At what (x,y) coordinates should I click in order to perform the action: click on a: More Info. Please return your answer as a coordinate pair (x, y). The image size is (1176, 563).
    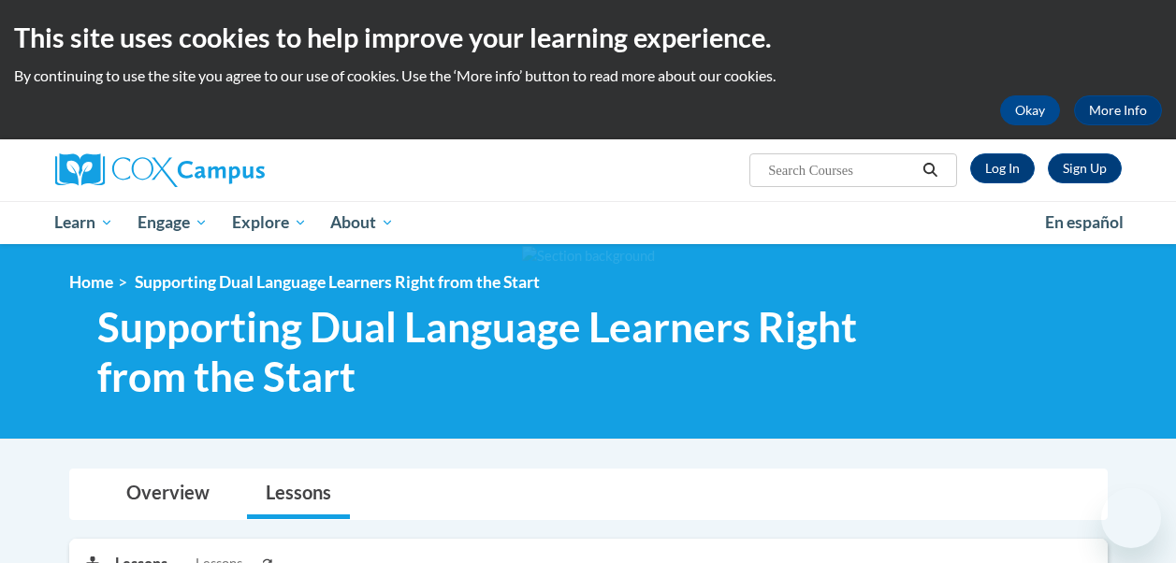
    Looking at the image, I should click on (1118, 110).